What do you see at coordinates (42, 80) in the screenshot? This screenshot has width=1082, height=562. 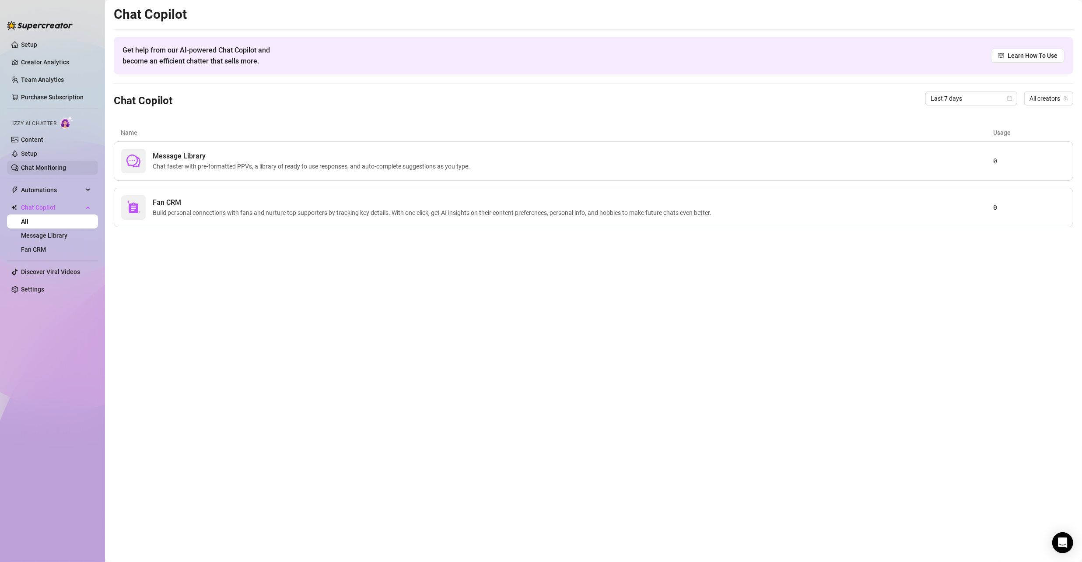 I see `a: Team Analytics` at bounding box center [42, 80].